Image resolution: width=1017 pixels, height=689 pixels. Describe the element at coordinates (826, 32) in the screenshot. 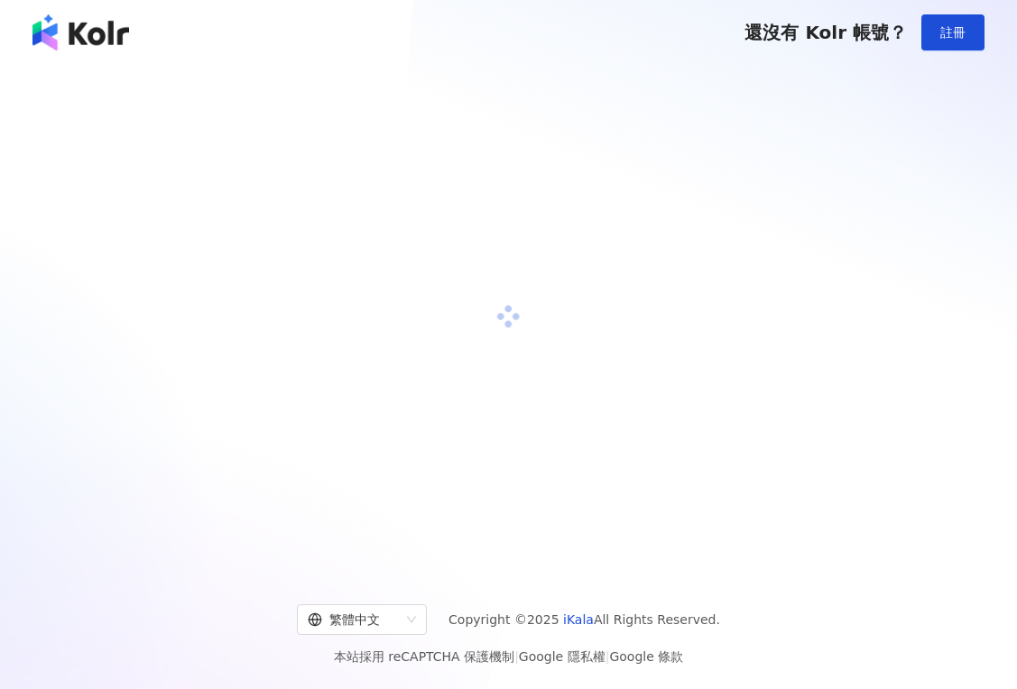

I see `span: 還沒有 Kolr 帳號？` at that location.